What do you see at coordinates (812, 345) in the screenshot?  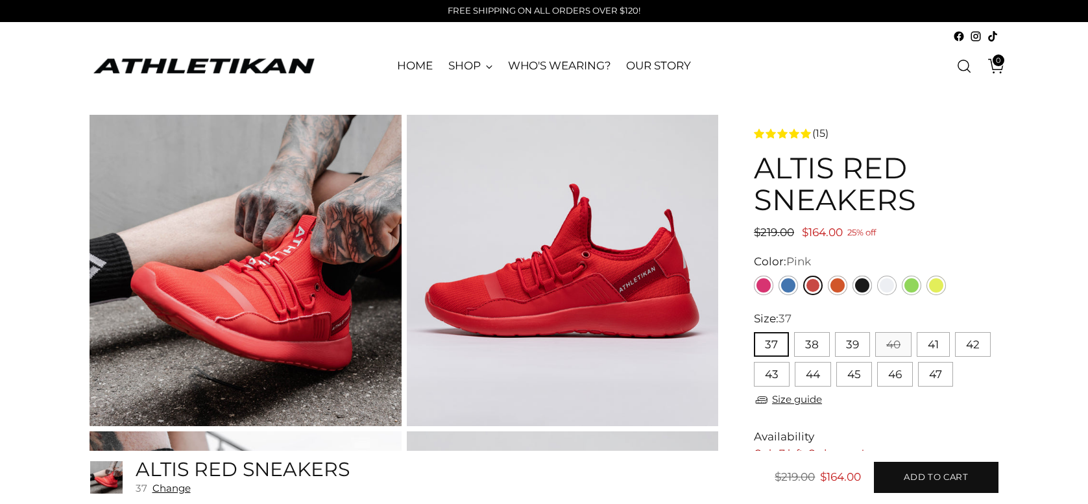 I see `button: 38` at bounding box center [812, 345].